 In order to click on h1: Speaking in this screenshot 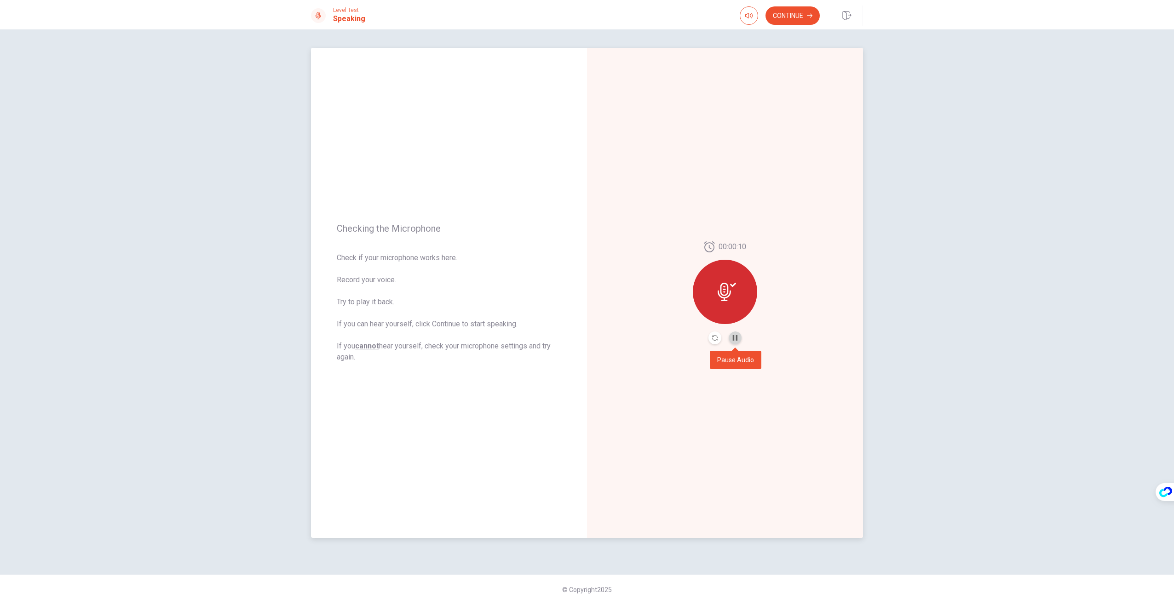, I will do `click(349, 19)`.